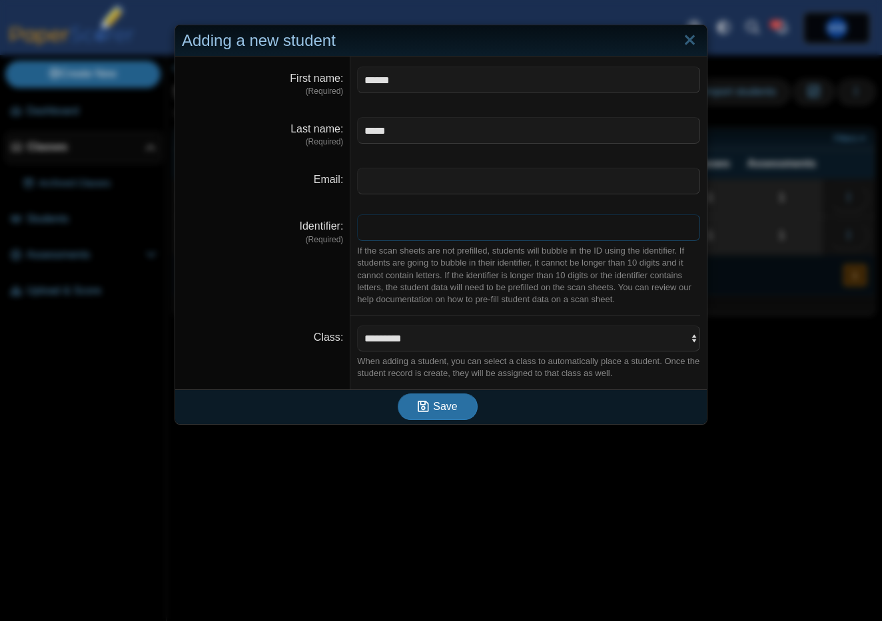 This screenshot has width=882, height=621. Describe the element at coordinates (328, 337) in the screenshot. I see `label: Class` at that location.